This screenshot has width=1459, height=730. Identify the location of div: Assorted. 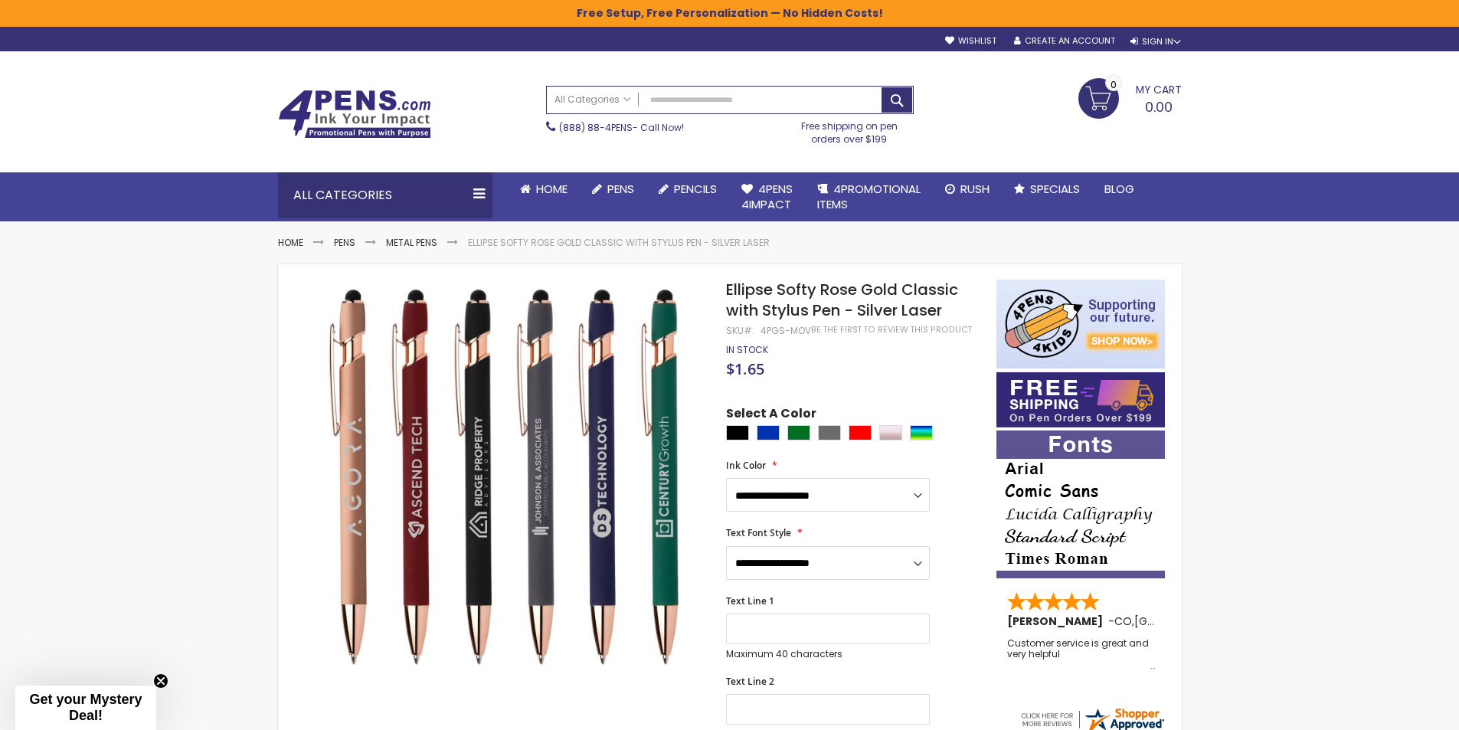
(921, 433).